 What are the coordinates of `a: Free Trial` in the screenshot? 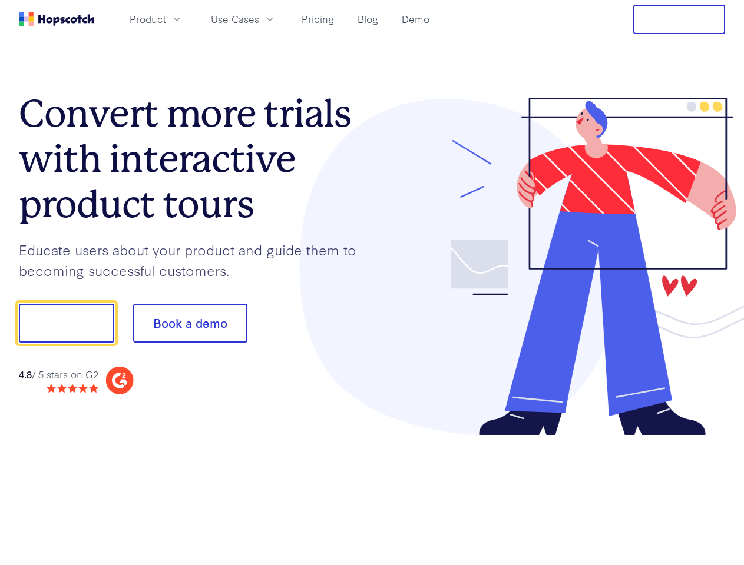 It's located at (679, 19).